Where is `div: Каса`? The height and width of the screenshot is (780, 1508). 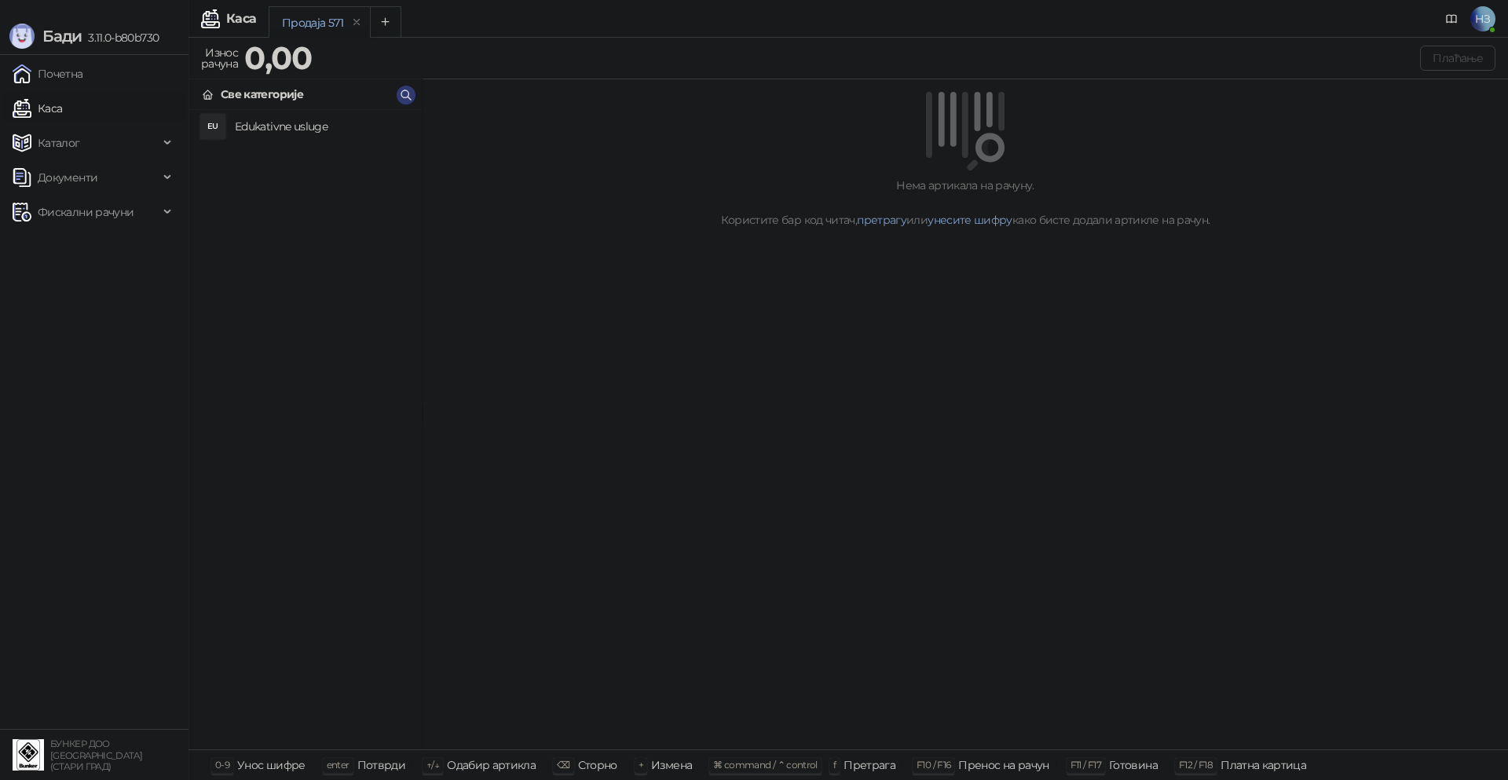
div: Каса is located at coordinates (241, 19).